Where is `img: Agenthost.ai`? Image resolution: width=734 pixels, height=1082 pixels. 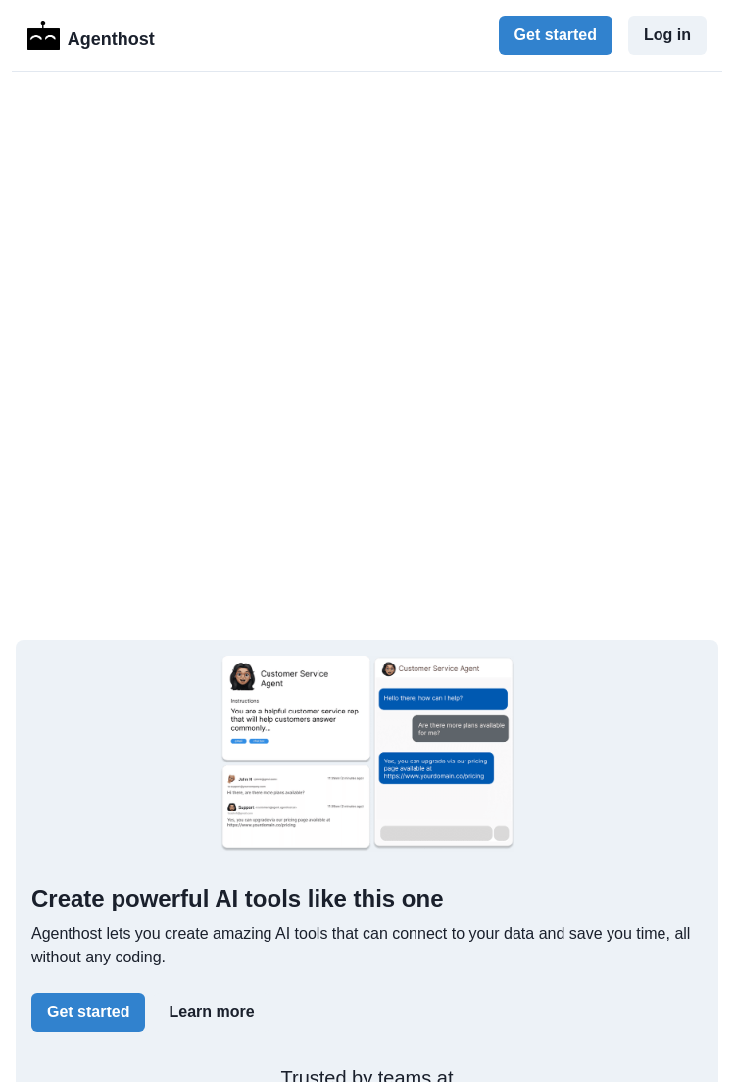
img: Agenthost.ai is located at coordinates (368, 754).